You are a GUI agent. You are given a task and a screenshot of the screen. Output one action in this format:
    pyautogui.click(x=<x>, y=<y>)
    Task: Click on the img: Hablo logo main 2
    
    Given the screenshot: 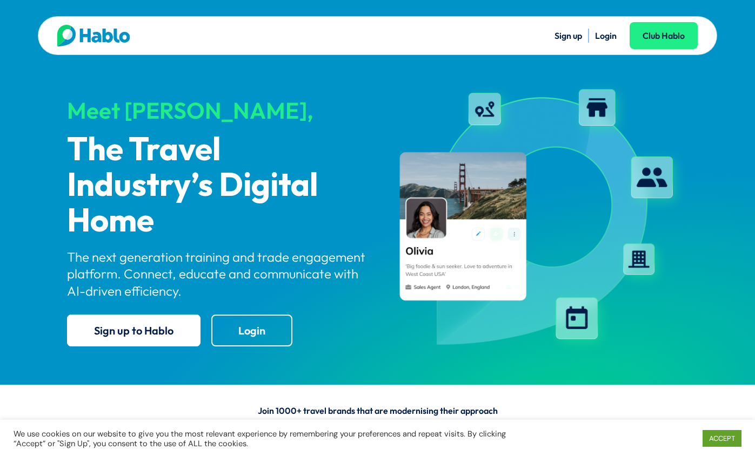 What is the action you would take?
    pyautogui.click(x=93, y=36)
    